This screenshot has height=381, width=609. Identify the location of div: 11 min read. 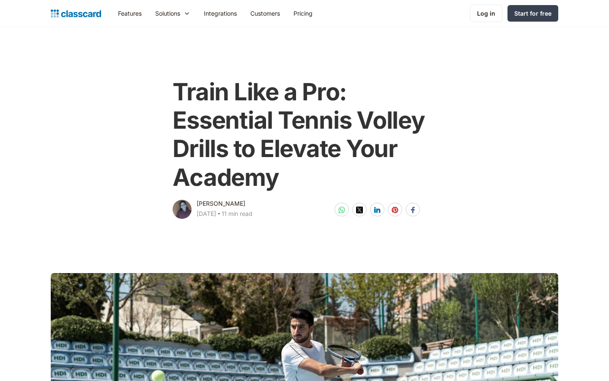
(237, 214).